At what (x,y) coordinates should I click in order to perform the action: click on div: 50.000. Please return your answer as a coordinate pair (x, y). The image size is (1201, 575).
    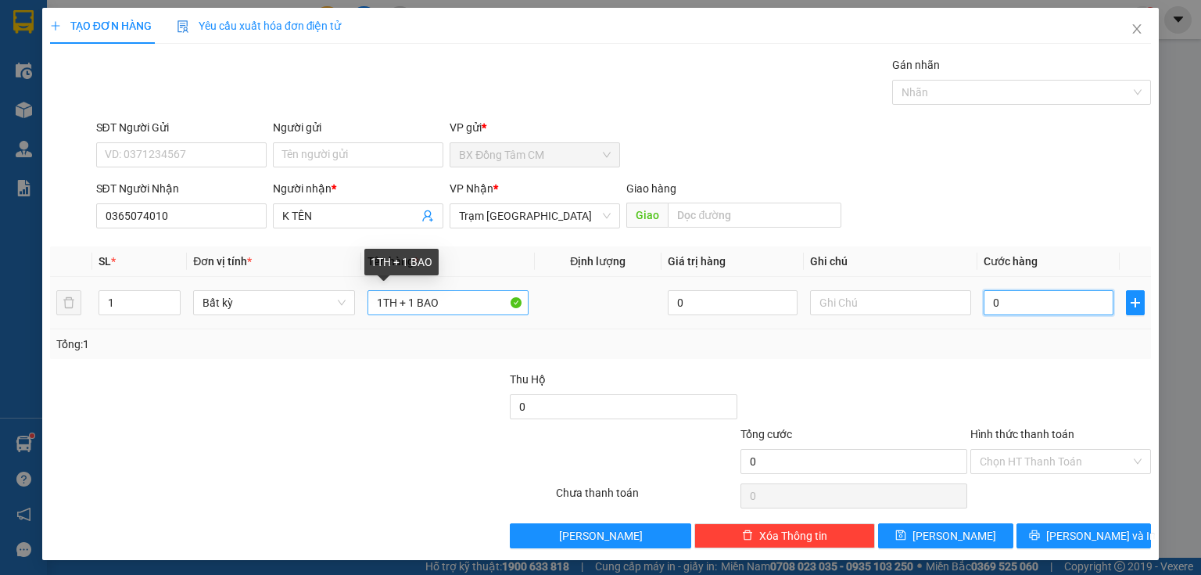
    Looking at the image, I should click on (52, 104).